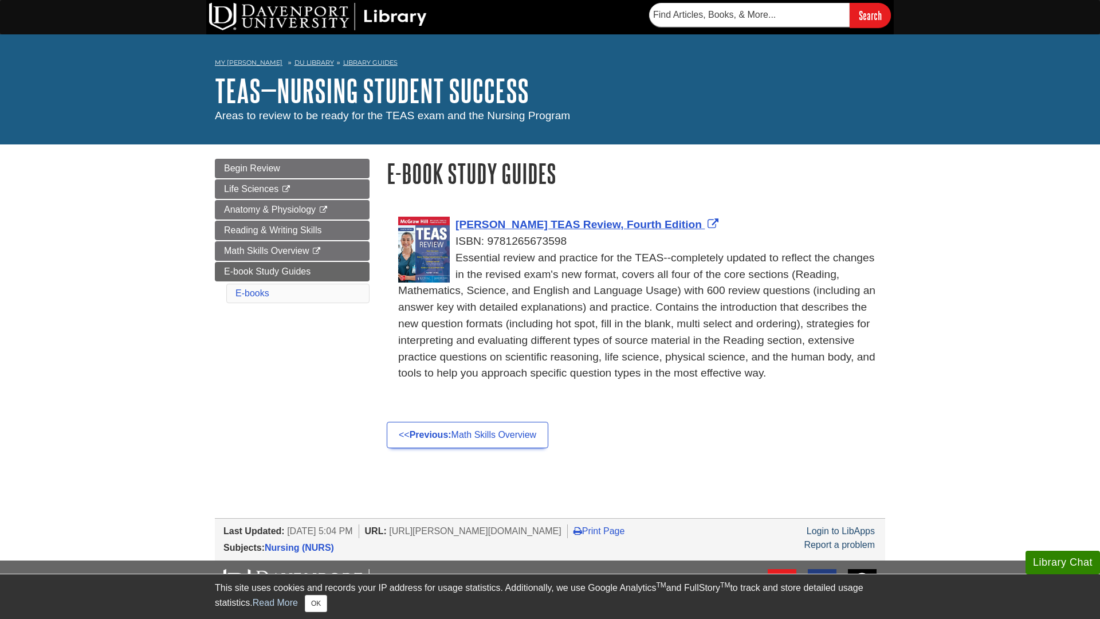 This screenshot has height=619, width=1100. I want to click on a: Print Page, so click(599, 531).